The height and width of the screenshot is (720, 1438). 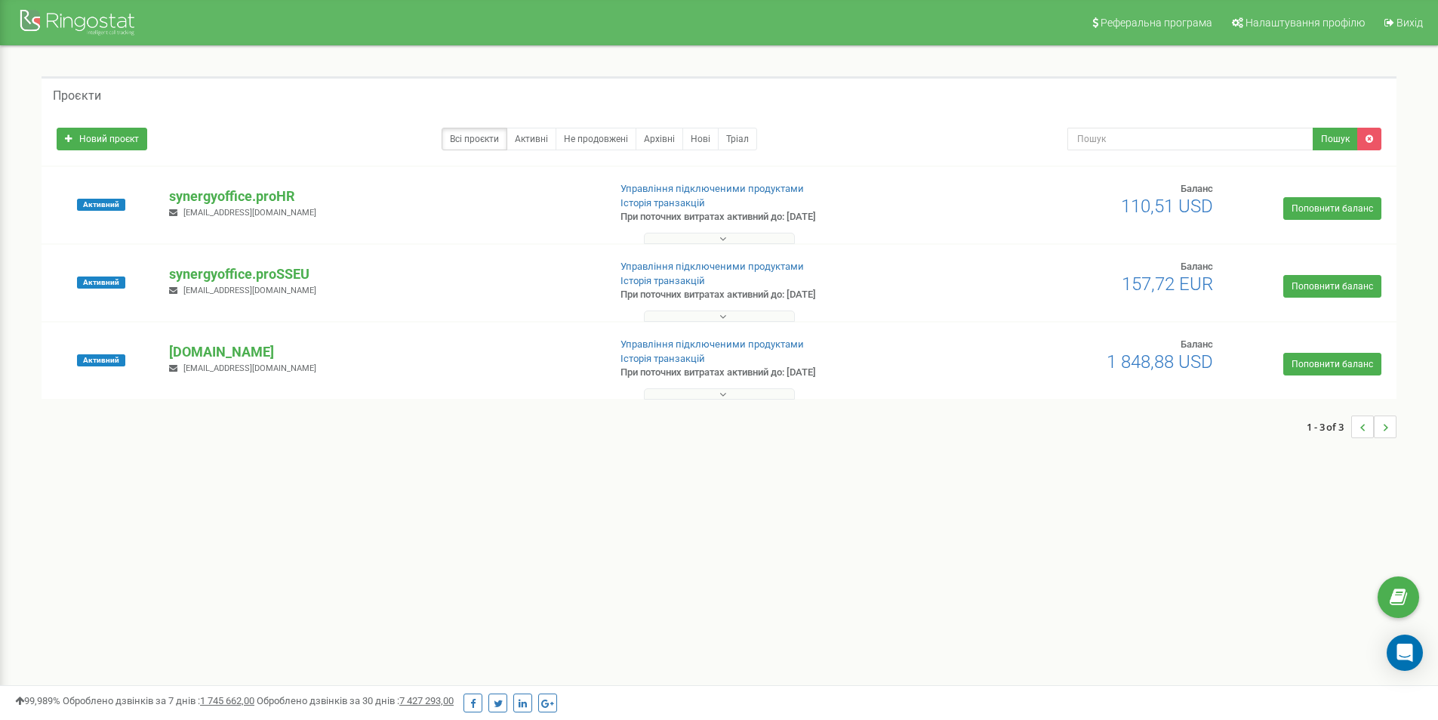 What do you see at coordinates (382, 196) in the screenshot?
I see `p: synergyoffice.proHR` at bounding box center [382, 196].